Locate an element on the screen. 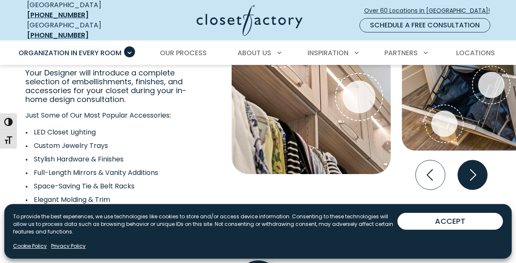 The height and width of the screenshot is (263, 516). li: Space-Saving Tie & Belt Racks is located at coordinates (106, 186).